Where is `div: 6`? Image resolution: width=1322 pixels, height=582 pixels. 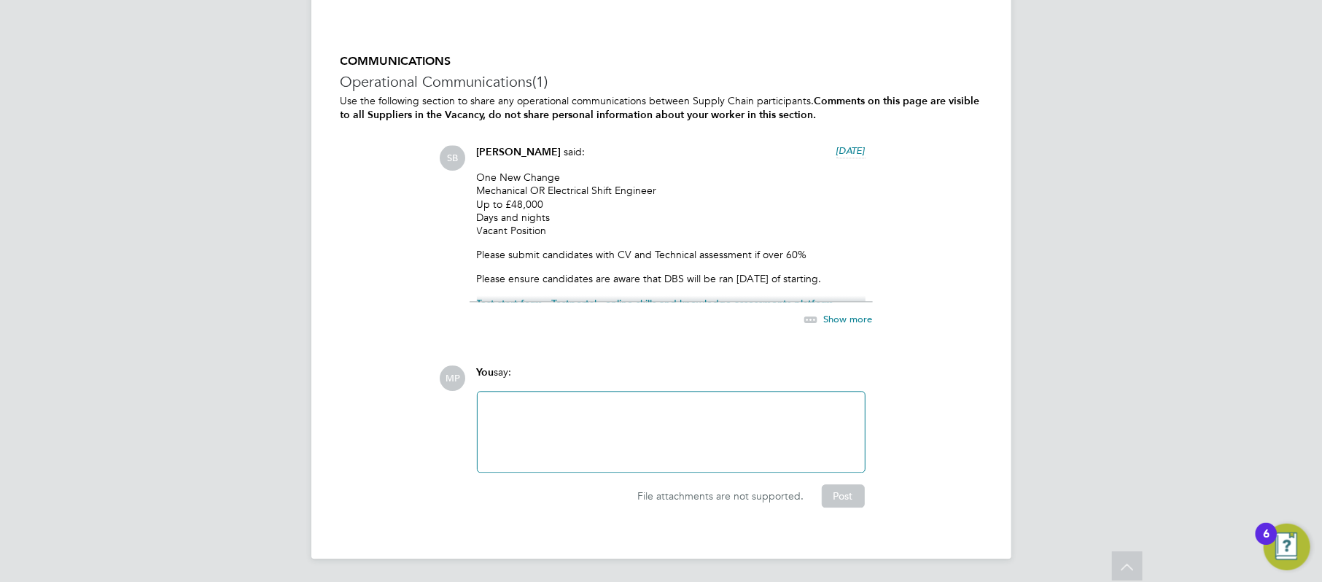
div: 6 is located at coordinates (1266, 543).